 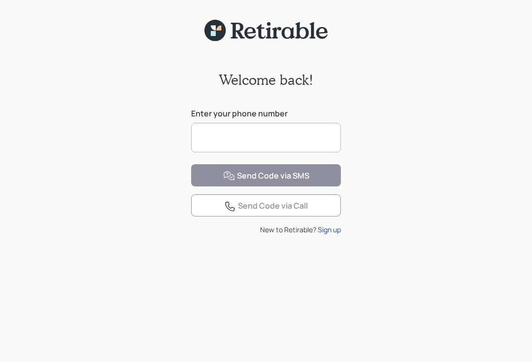 I want to click on div: New to Retirable?, so click(x=266, y=229).